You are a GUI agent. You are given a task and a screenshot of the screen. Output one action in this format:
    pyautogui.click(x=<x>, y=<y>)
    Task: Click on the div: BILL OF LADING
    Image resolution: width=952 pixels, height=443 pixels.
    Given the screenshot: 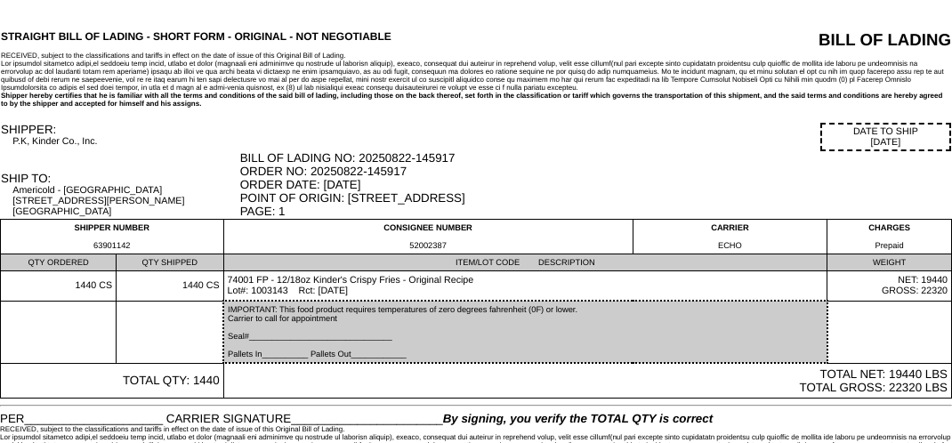 What is the action you would take?
    pyautogui.click(x=819, y=40)
    